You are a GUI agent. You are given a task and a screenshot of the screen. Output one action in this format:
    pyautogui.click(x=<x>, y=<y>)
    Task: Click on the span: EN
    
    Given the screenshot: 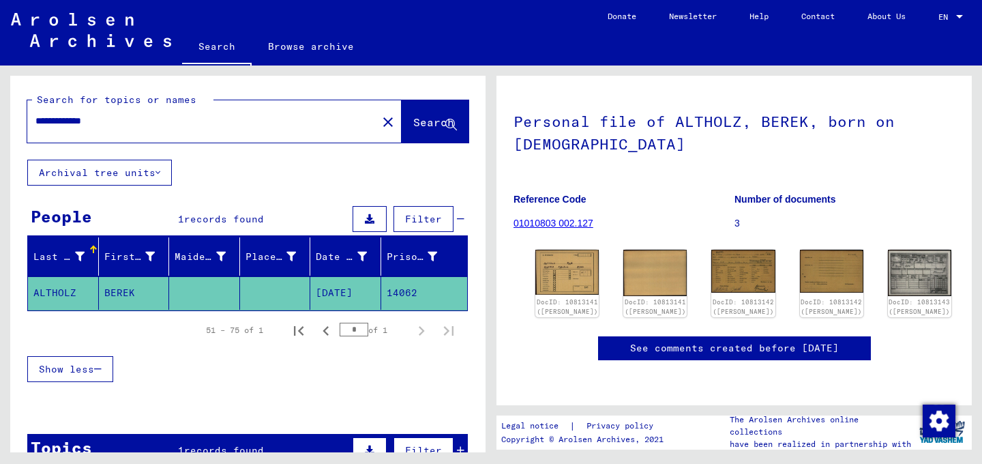 What is the action you would take?
    pyautogui.click(x=945, y=17)
    